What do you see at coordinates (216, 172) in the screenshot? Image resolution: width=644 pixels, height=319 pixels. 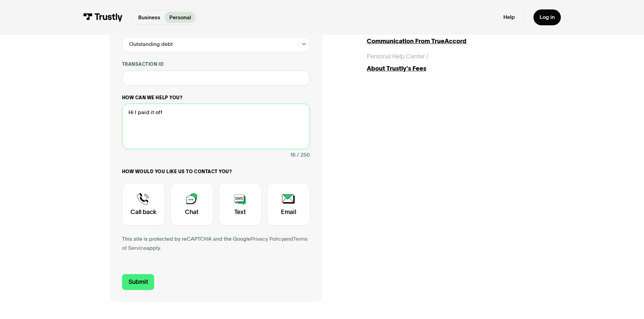 I see `label: How would you like us to contact you?` at bounding box center [216, 172].